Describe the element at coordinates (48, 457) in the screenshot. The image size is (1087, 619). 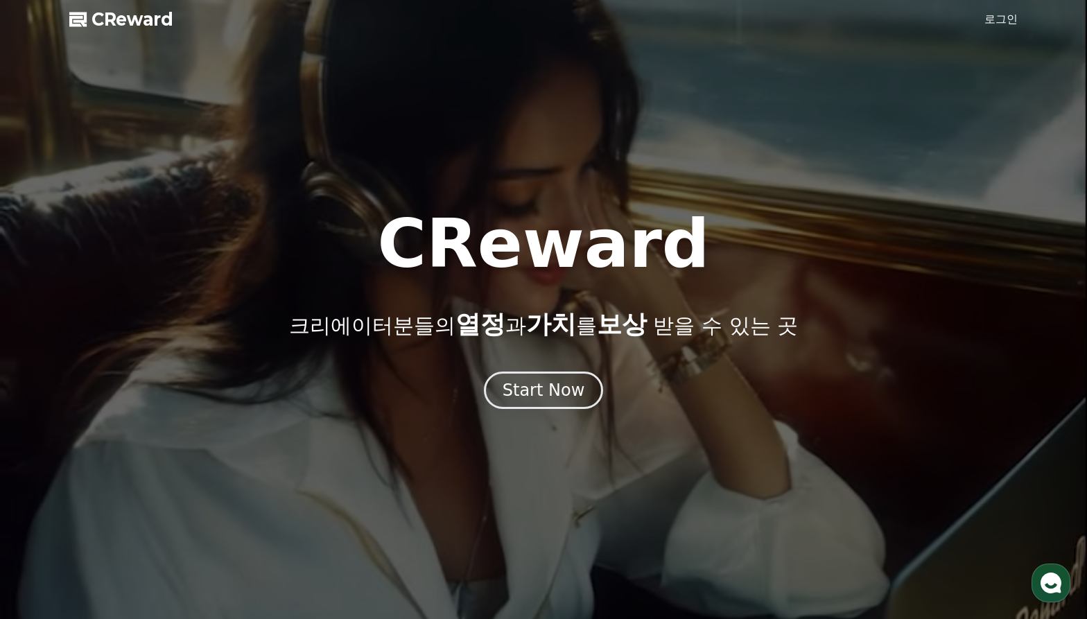
I see `a: 홈` at that location.